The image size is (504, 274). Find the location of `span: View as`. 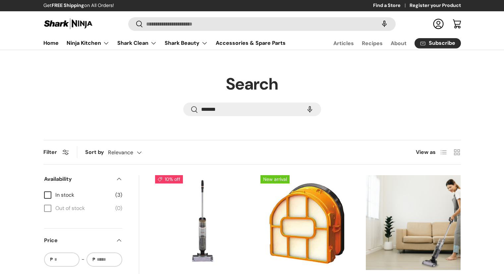

span: View as is located at coordinates (426, 152).